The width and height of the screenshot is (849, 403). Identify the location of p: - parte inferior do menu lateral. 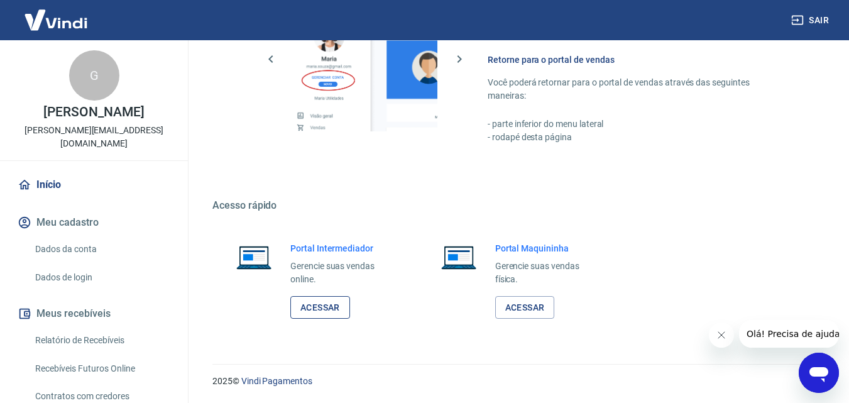
(638, 124).